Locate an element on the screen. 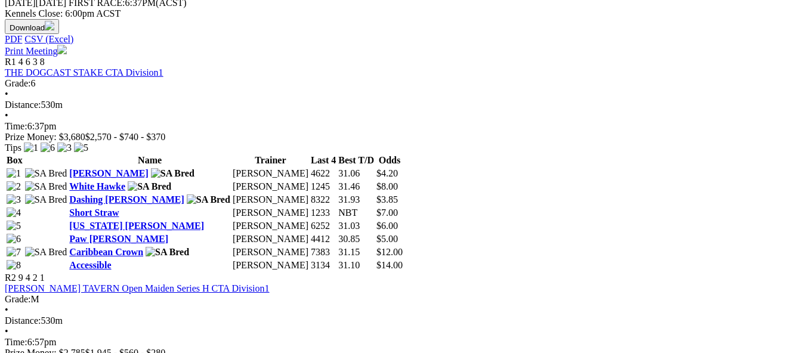  a: THE DOGCAST STAKE CTA Division1 is located at coordinates (84, 72).